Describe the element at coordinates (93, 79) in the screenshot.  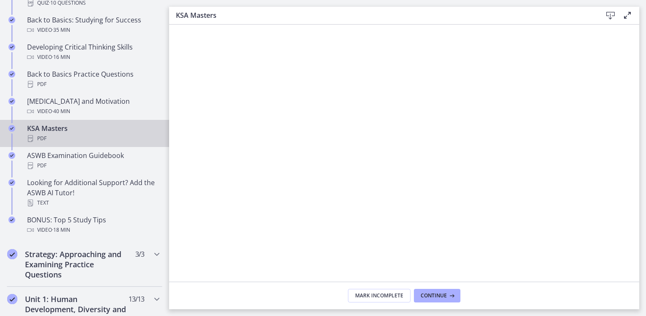
I see `div: Back to Basics Practice Questions` at that location.